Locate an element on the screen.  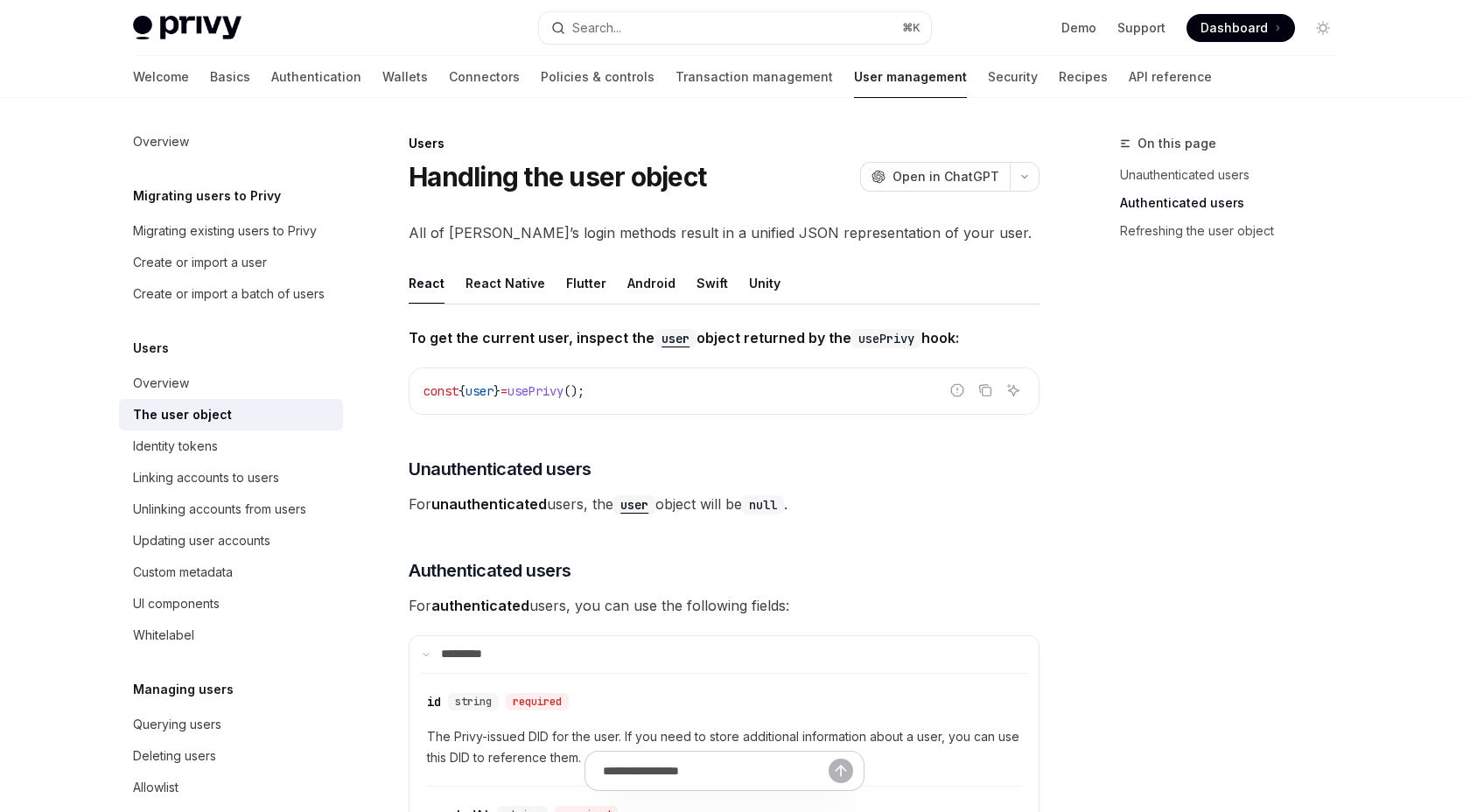
div: id is located at coordinates (434, 702).